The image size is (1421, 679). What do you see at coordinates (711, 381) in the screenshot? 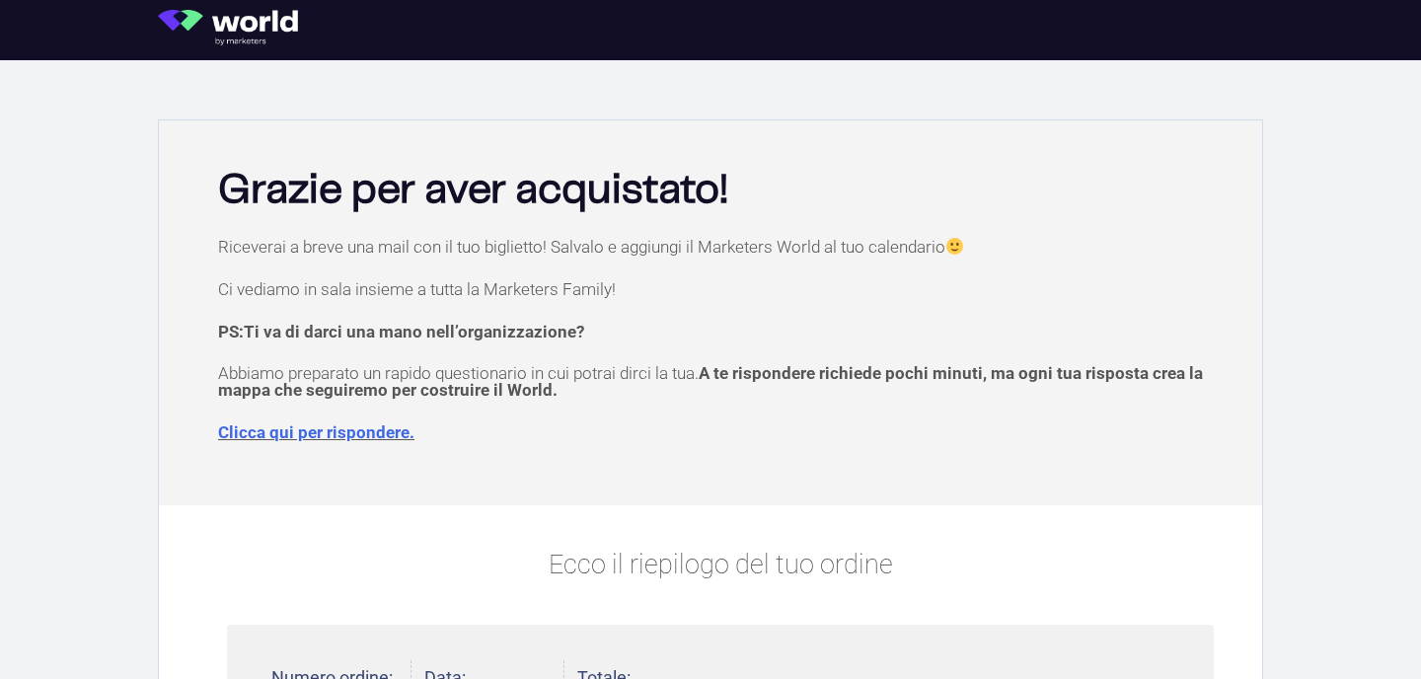
I see `span: A te rispondere richiede pochi minuti, ma ogni tua risposta crea la mappa che seguiremo per costr...` at bounding box center [711, 381].